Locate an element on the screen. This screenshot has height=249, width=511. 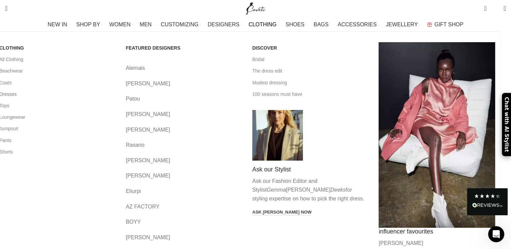
h4: influencer favourites is located at coordinates (437, 232).